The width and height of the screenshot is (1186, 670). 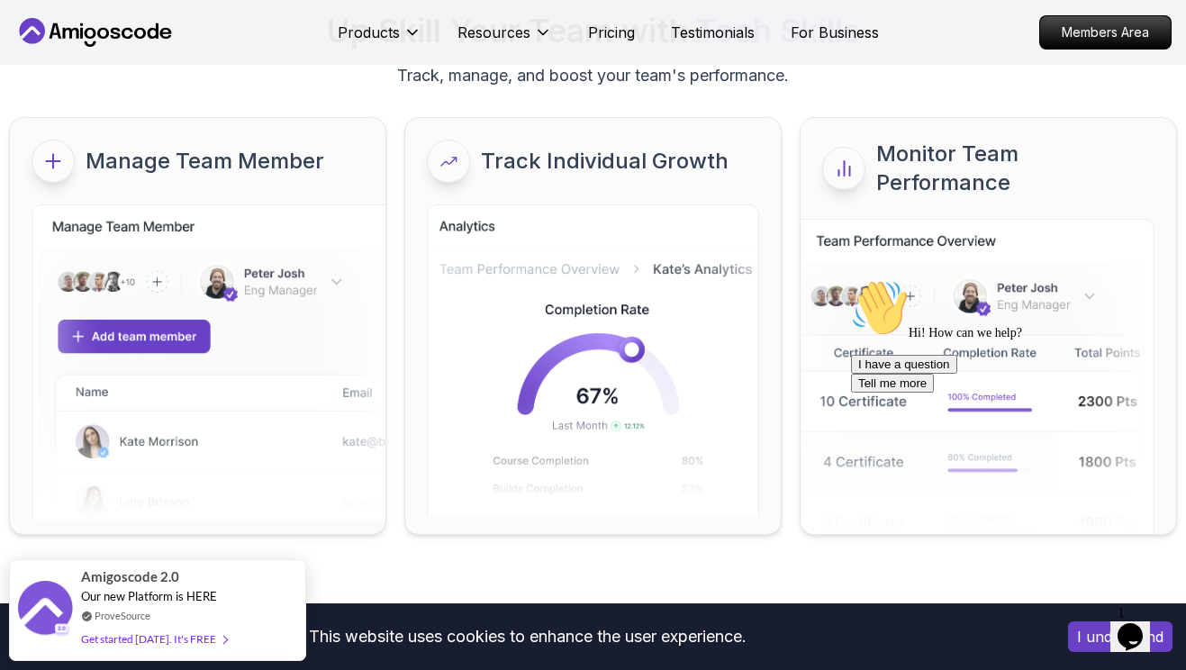 I want to click on p: Manage Team Member, so click(x=204, y=161).